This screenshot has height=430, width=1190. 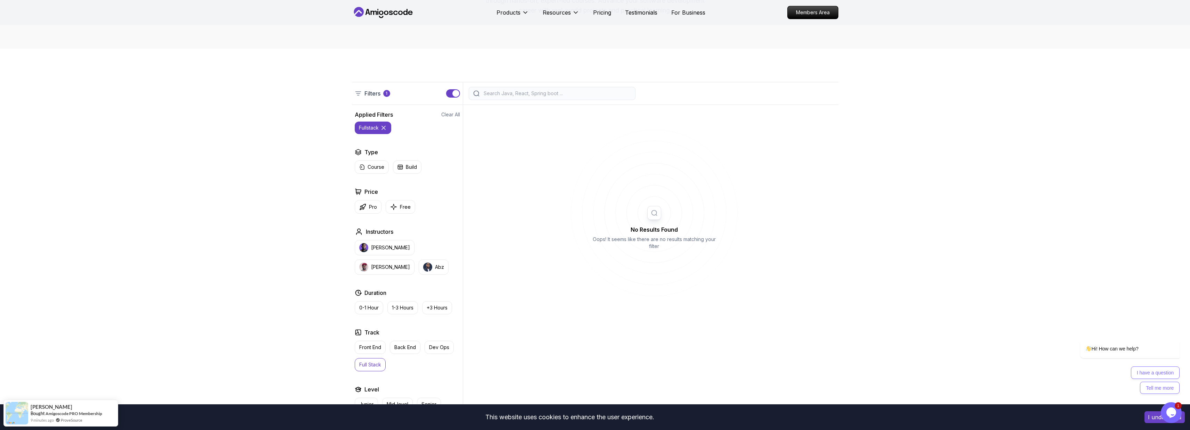 I want to click on button: Products, so click(x=513, y=15).